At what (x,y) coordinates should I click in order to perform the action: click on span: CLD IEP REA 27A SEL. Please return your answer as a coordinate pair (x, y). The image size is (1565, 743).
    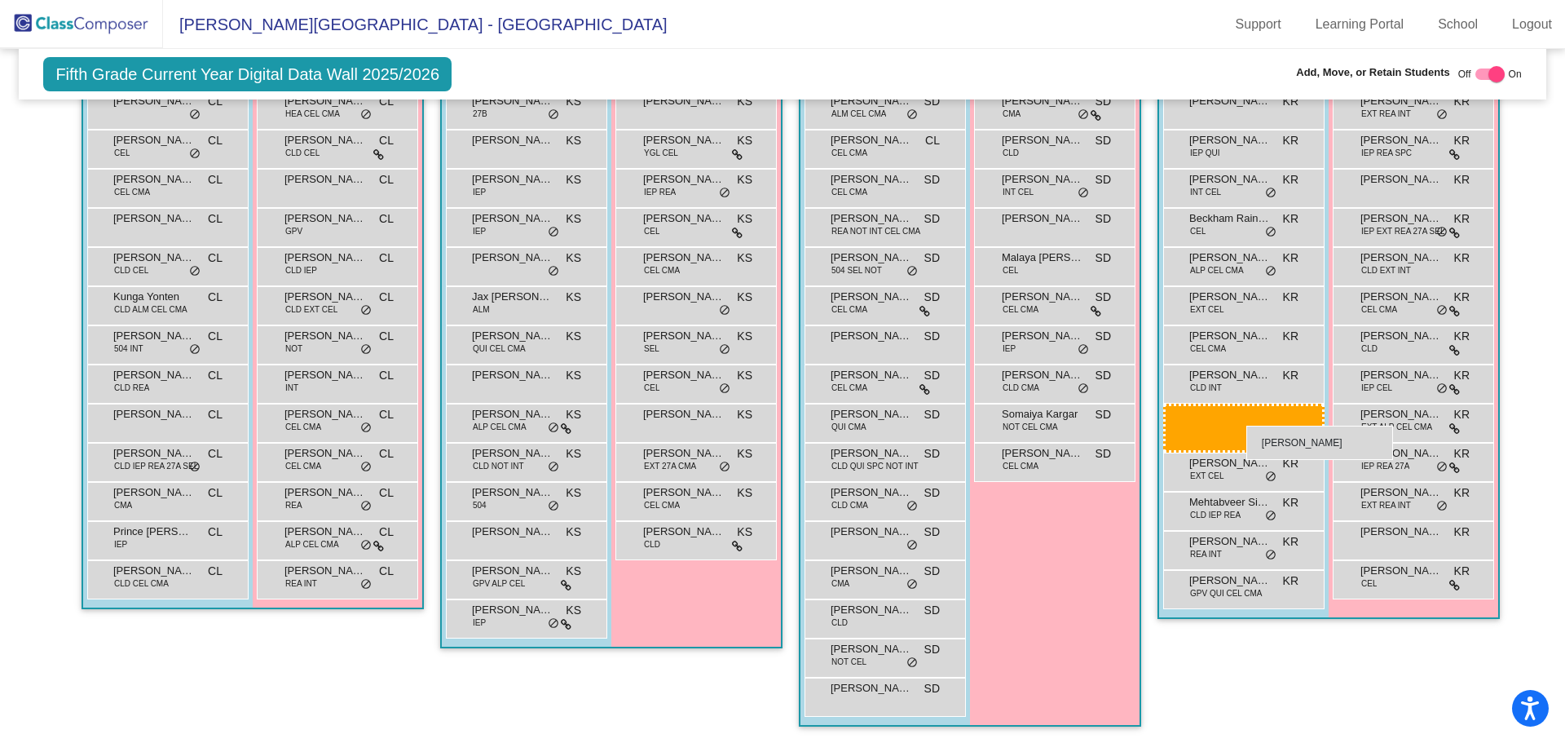
    Looking at the image, I should click on (156, 465).